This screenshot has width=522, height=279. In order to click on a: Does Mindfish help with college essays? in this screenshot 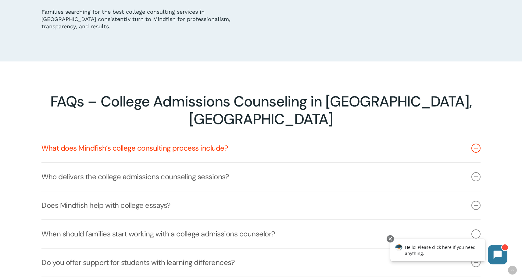, I will do `click(261, 206)`.